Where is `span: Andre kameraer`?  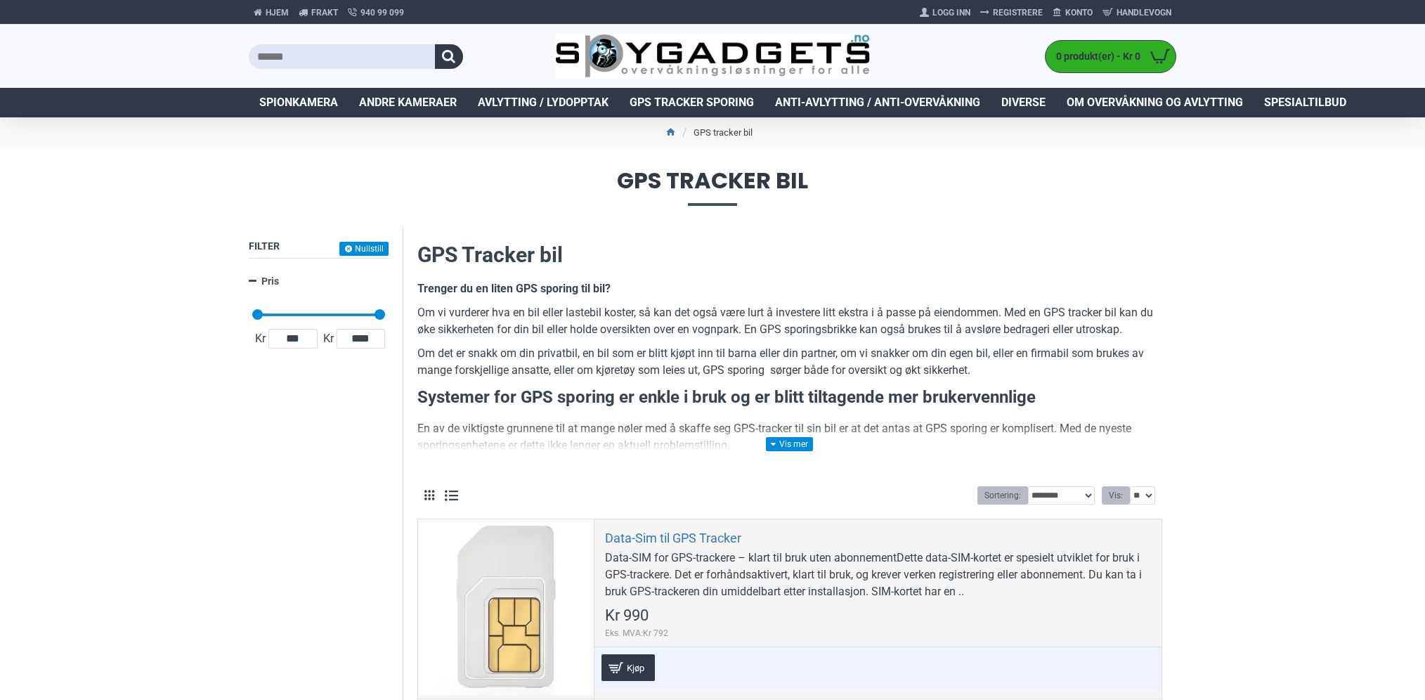
span: Andre kameraer is located at coordinates (407, 103).